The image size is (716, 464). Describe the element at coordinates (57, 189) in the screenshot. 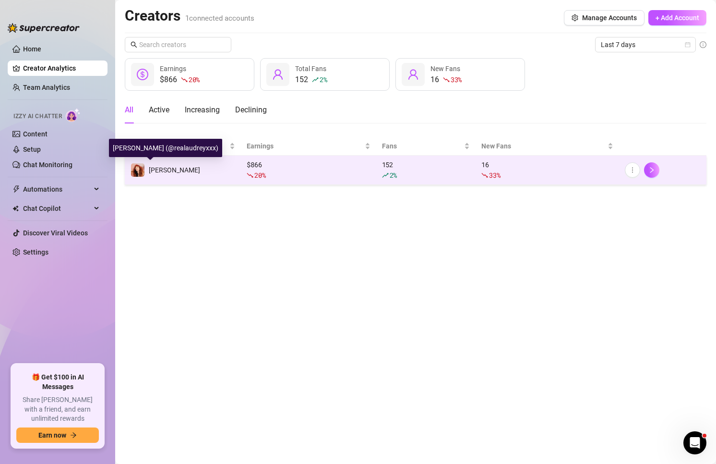

I see `span: Automations` at that location.